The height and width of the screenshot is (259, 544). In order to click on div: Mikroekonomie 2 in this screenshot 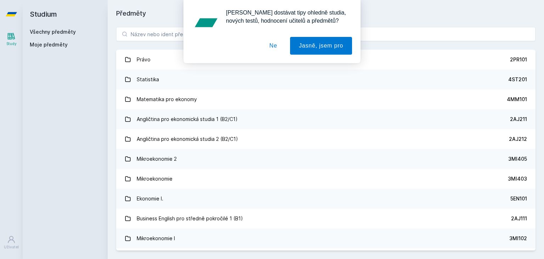, I will do `click(157, 159)`.